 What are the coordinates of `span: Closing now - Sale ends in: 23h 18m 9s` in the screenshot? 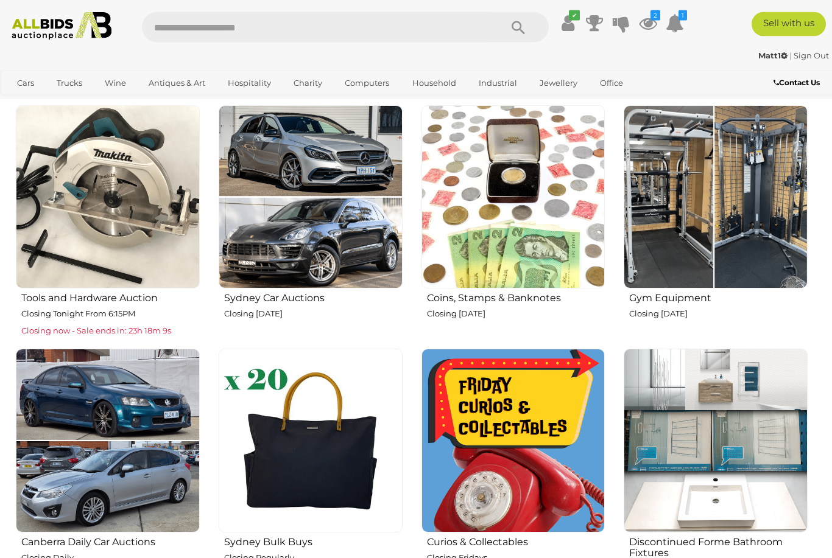 It's located at (96, 331).